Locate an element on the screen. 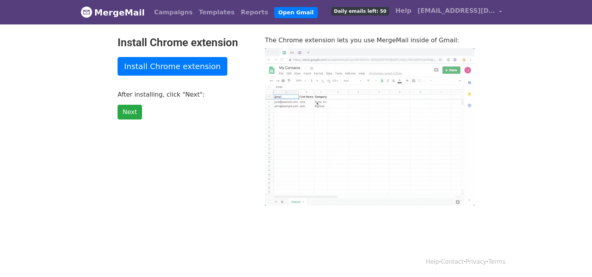  span: Daily emails left: 50 is located at coordinates (360, 11).